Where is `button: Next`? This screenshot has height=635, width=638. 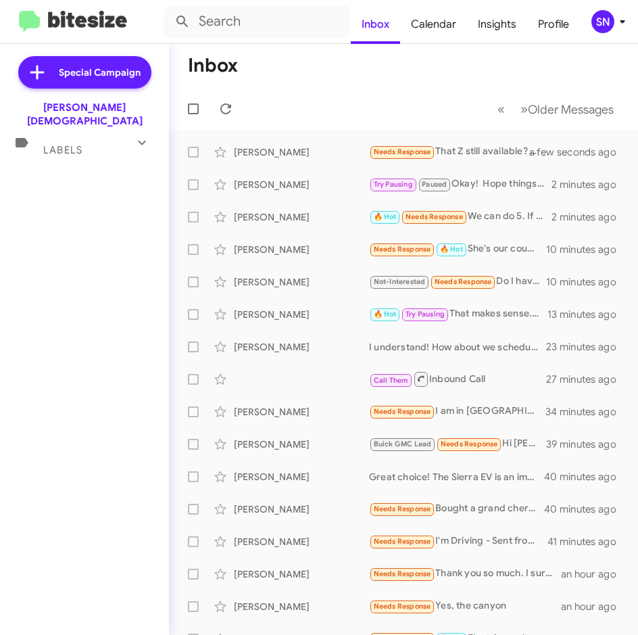
button: Next is located at coordinates (567, 109).